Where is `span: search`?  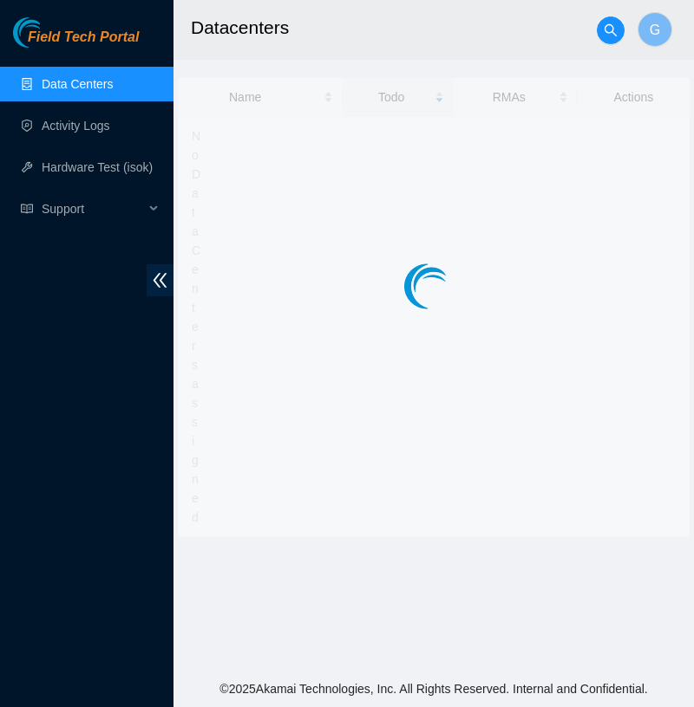 span: search is located at coordinates (610, 30).